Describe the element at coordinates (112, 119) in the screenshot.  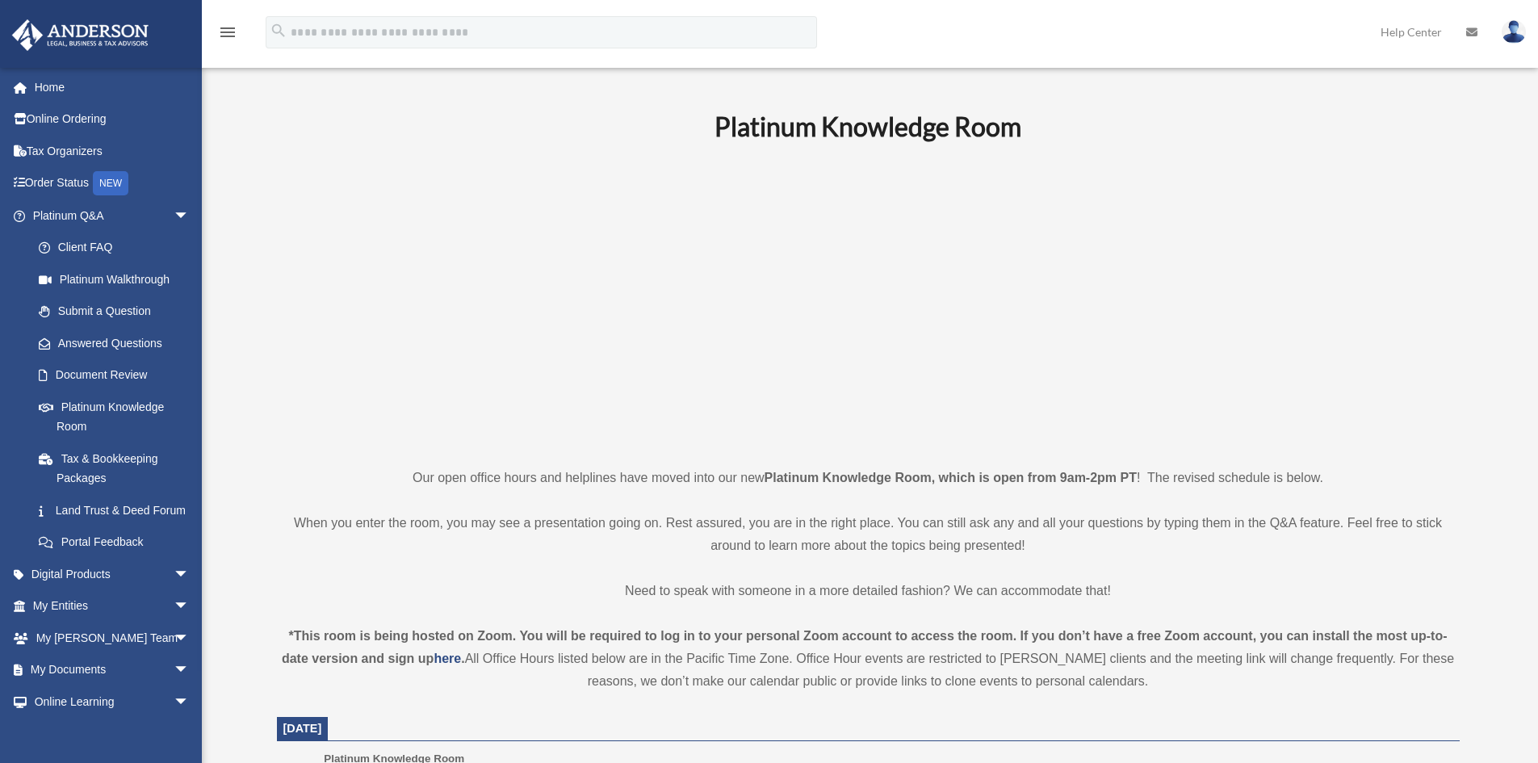
I see `a: Online Ordering` at that location.